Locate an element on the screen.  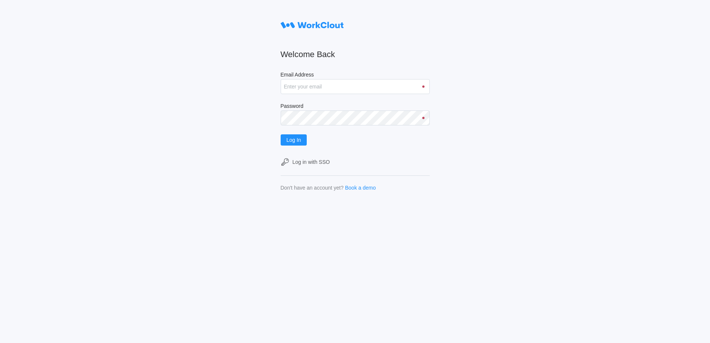
h2: Welcome Back is located at coordinates (355, 54).